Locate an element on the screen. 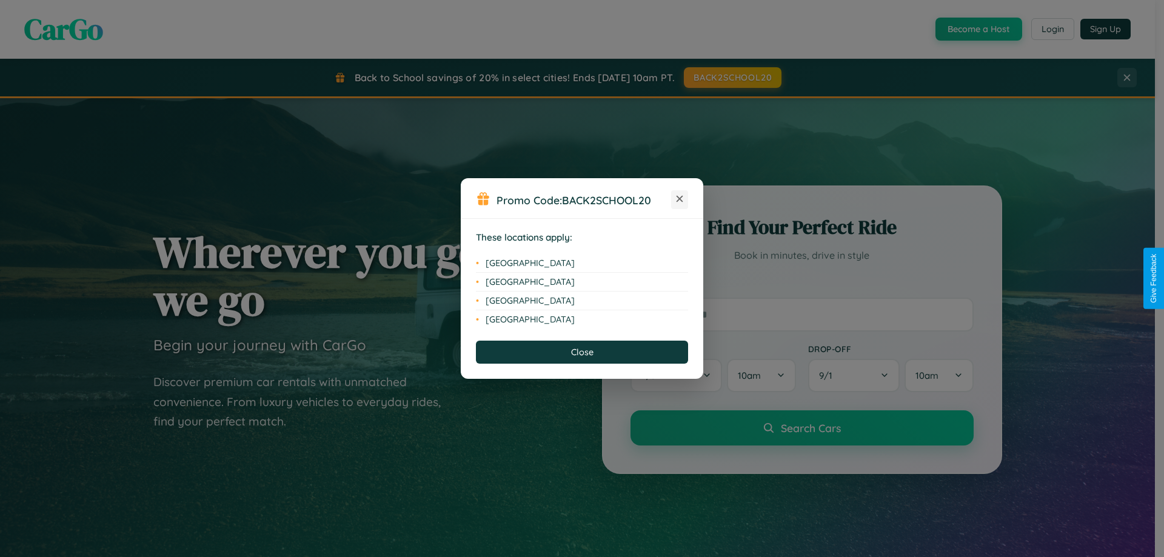 The width and height of the screenshot is (1164, 557). h3: Promo Code: is located at coordinates (584, 200).